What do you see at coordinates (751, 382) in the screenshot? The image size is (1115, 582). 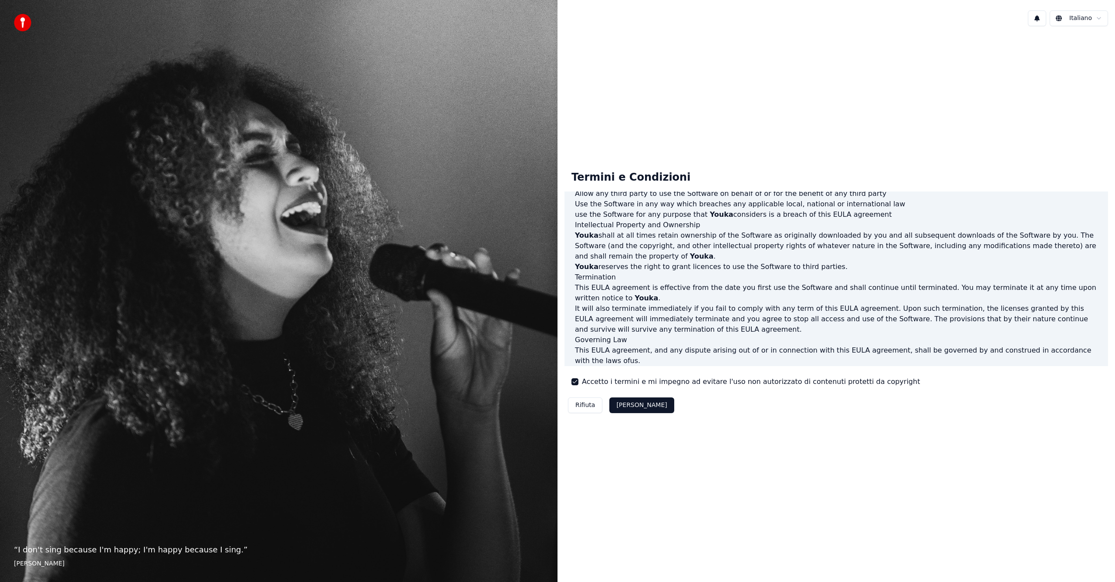 I see `label: Accetto i termini e mi impegno ad evitare l'uso non autorizzato di contenuti protetti da copyright` at bounding box center [751, 382].